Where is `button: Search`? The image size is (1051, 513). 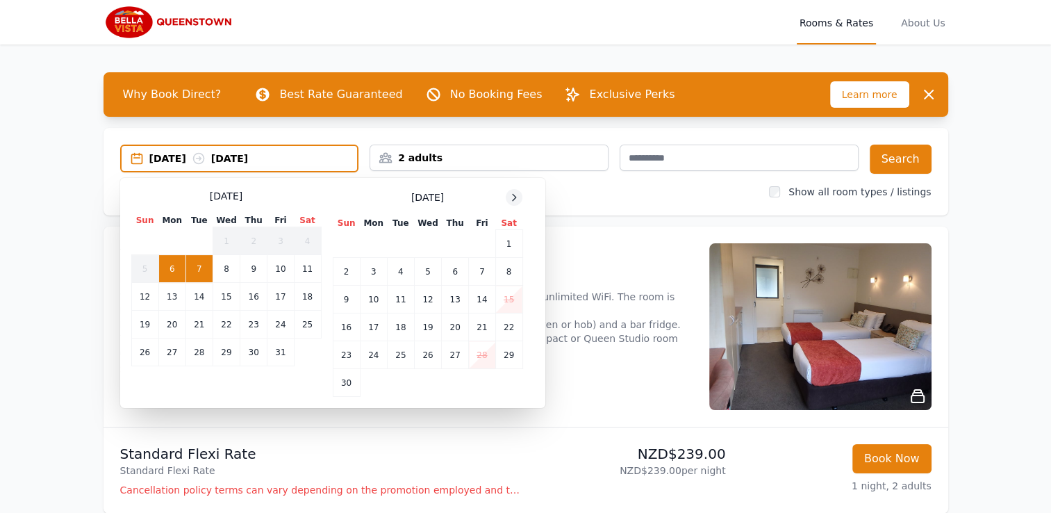
button: Search is located at coordinates (901, 159).